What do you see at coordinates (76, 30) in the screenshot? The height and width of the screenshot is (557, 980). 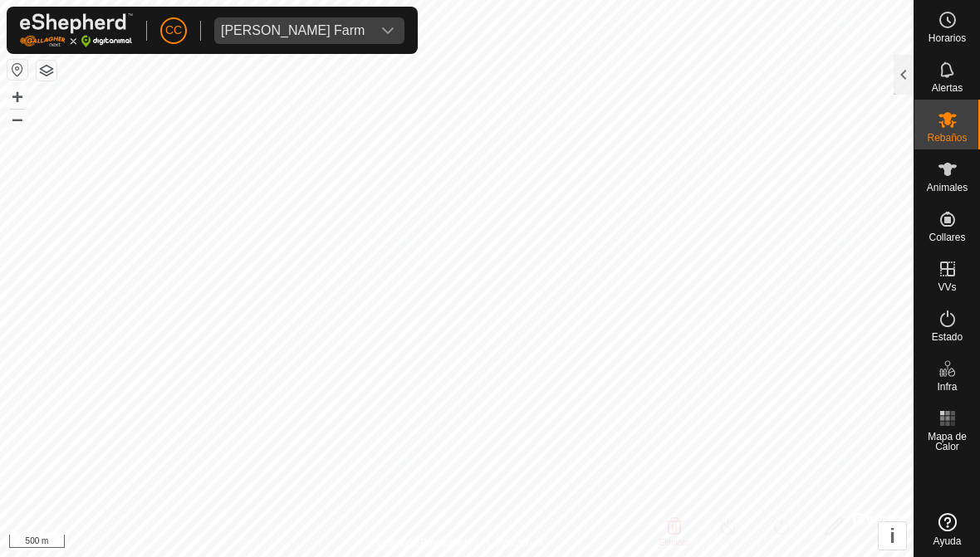 I see `img: Logo Gallagher` at bounding box center [76, 30].